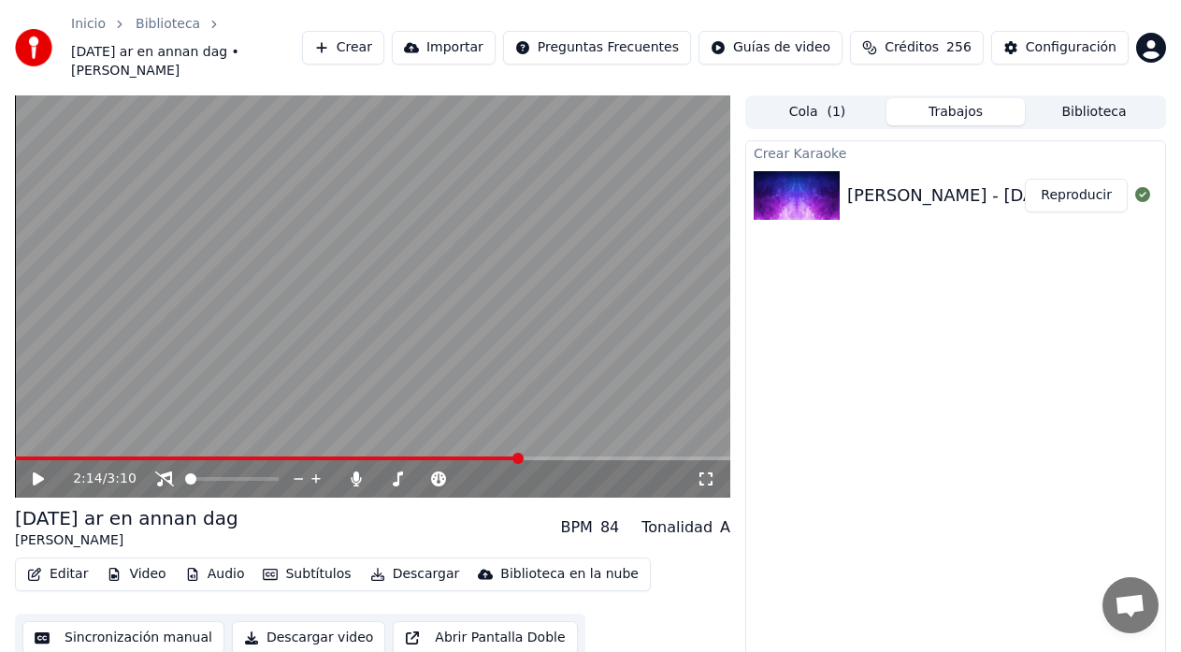  Describe the element at coordinates (34, 48) in the screenshot. I see `img: youka` at that location.